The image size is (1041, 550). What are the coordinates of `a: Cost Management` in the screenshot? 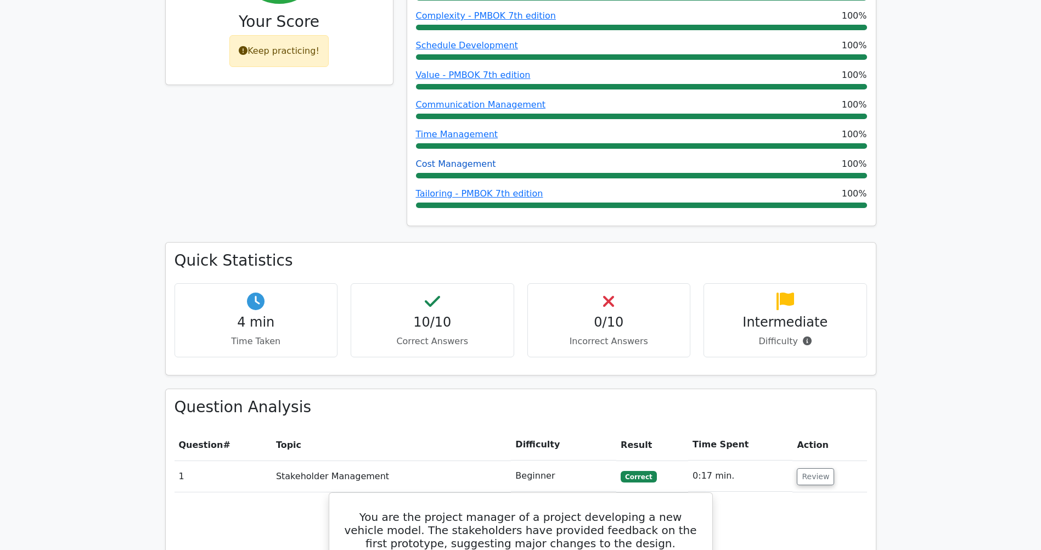 It's located at (456, 163).